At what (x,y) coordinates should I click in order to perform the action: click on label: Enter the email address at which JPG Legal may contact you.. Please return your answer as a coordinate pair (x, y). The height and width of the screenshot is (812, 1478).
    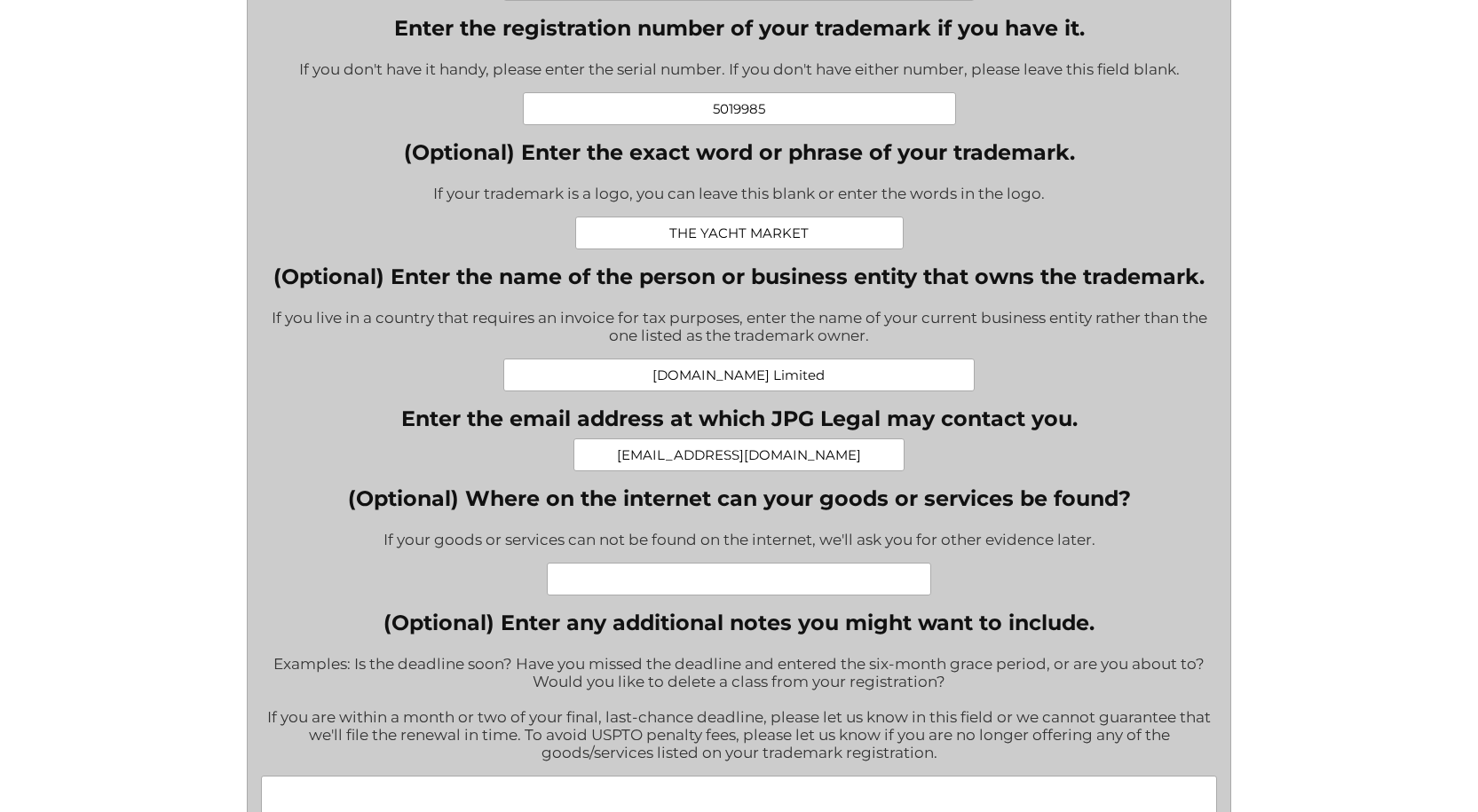
    Looking at the image, I should click on (739, 418).